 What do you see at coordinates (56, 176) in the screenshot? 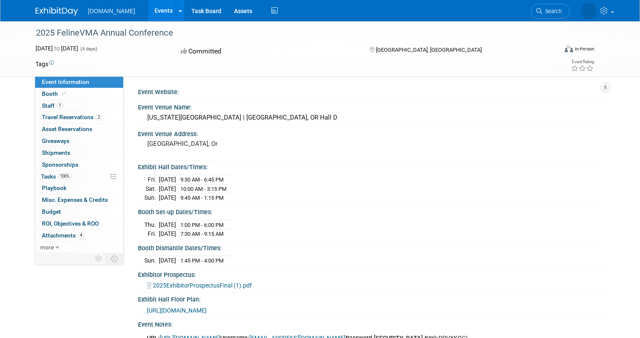
I see `span: Tasks` at bounding box center [56, 176].